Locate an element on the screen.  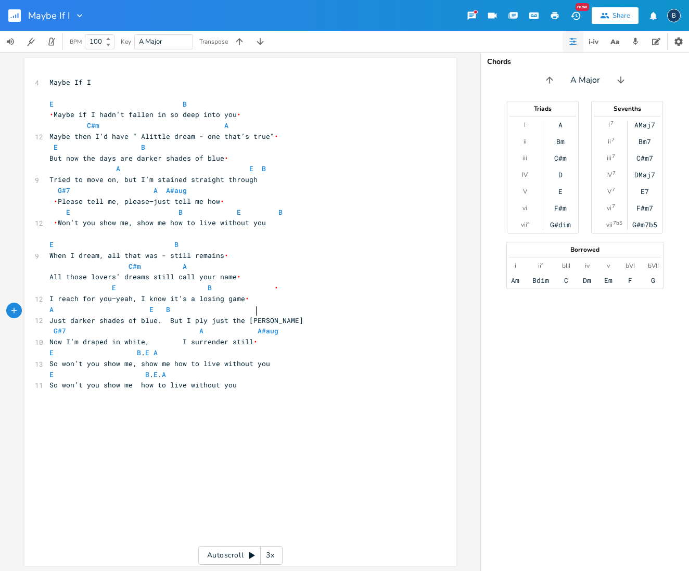
div: Am is located at coordinates (515, 280).